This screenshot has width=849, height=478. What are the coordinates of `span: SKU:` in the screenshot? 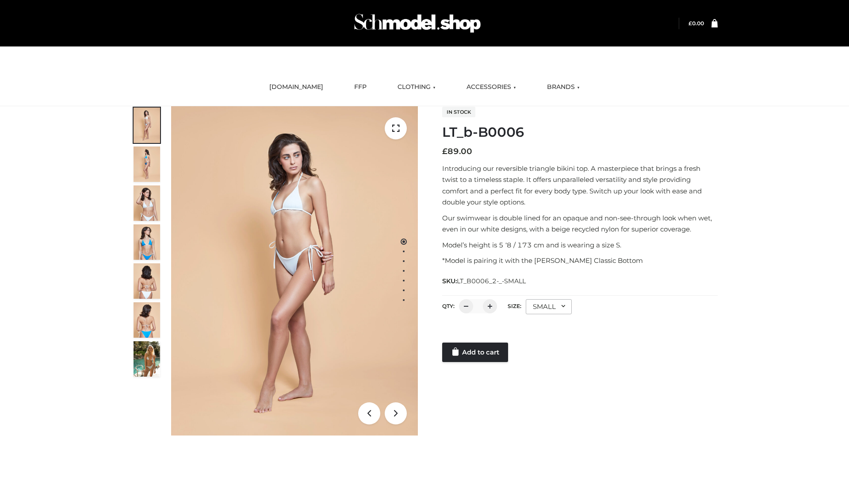 It's located at (484, 281).